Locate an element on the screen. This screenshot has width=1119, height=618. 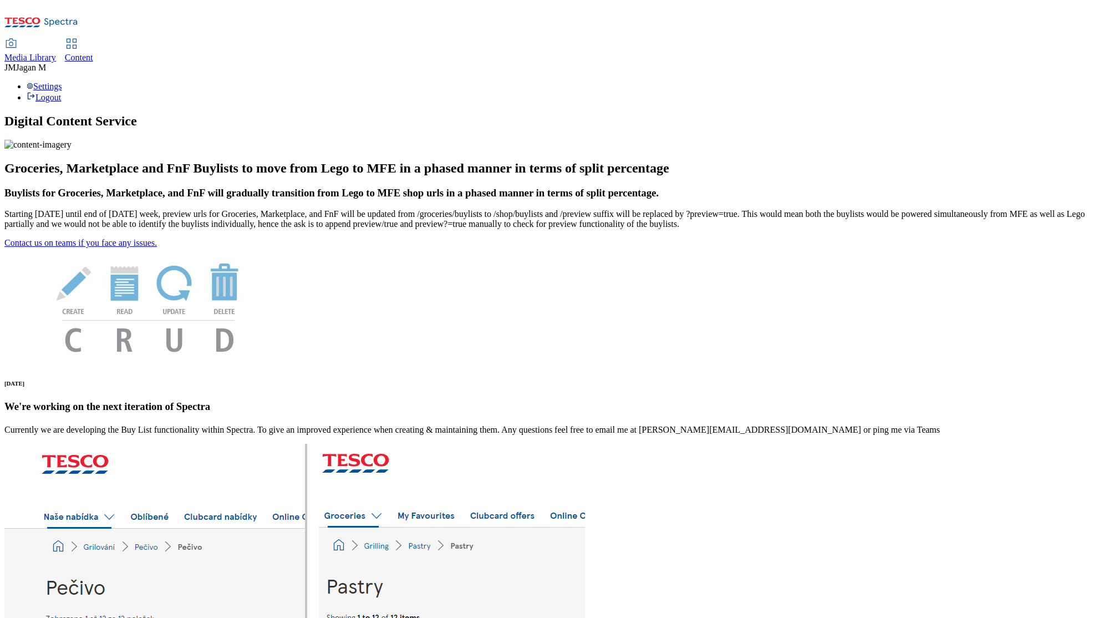
h2: Groceries, Marketplace and FnF Buylists to move from Lego to MFE in a phased manner in terms of s... is located at coordinates (560, 168).